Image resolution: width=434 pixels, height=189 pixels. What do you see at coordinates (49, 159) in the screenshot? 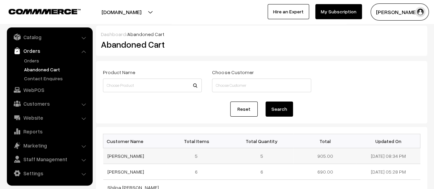
I see `a: Staff Management` at bounding box center [49, 159].